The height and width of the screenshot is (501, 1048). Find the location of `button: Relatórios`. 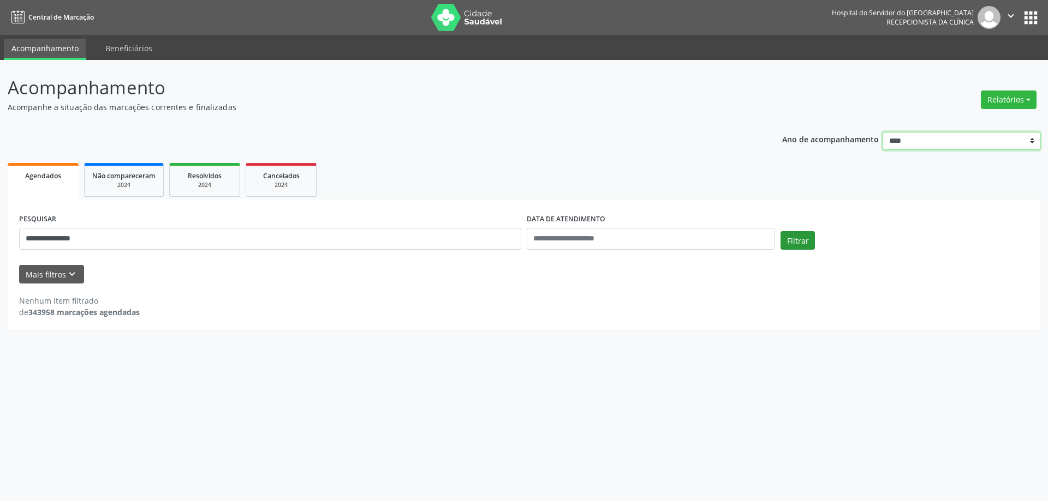

button: Relatórios is located at coordinates (1008, 100).